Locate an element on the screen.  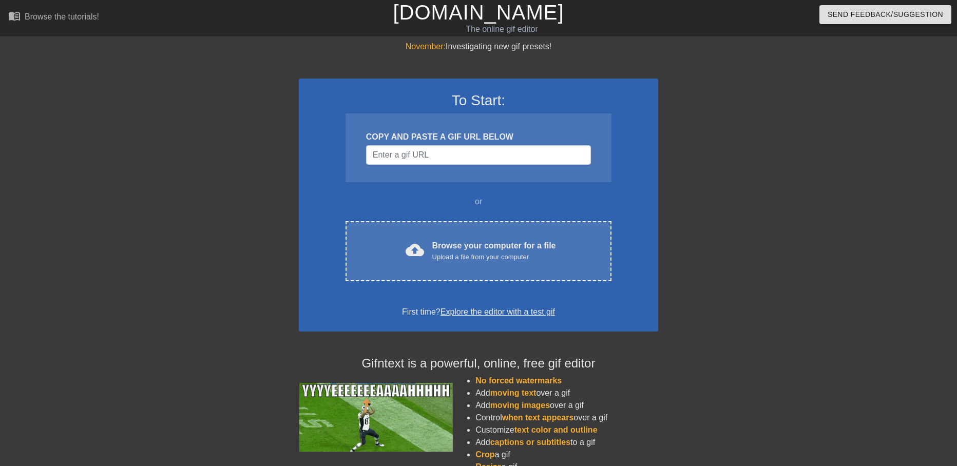
span: cloud_upload is located at coordinates (415, 250).